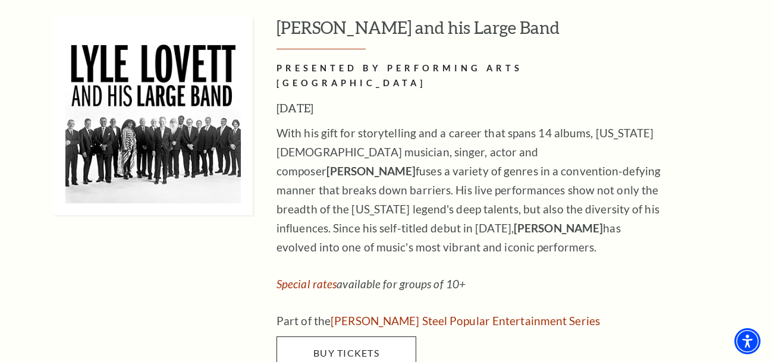 The width and height of the screenshot is (773, 362). I want to click on a: Special rates, so click(306, 284).